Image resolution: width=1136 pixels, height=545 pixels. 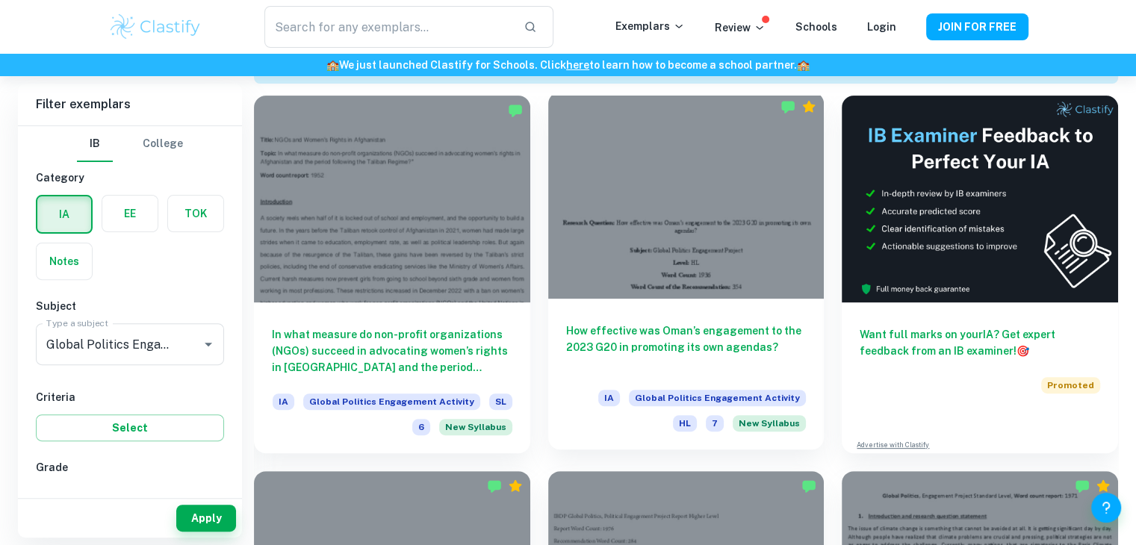 I want to click on button: EE, so click(x=130, y=214).